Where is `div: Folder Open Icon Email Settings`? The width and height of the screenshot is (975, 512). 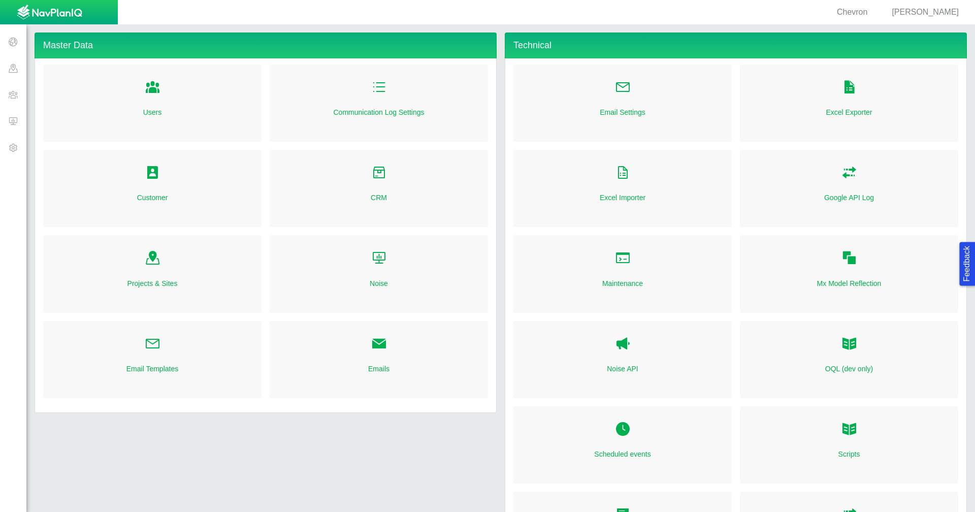
div: Folder Open Icon Email Settings is located at coordinates (623, 103).